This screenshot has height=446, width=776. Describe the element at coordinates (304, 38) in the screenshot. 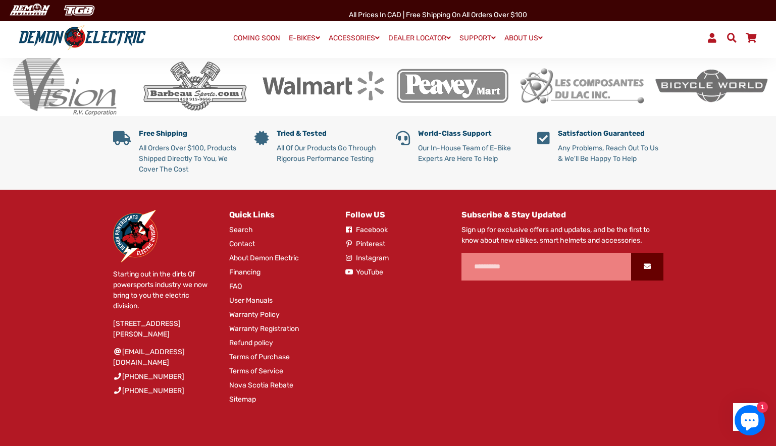

I see `a: E-BIKES` at that location.